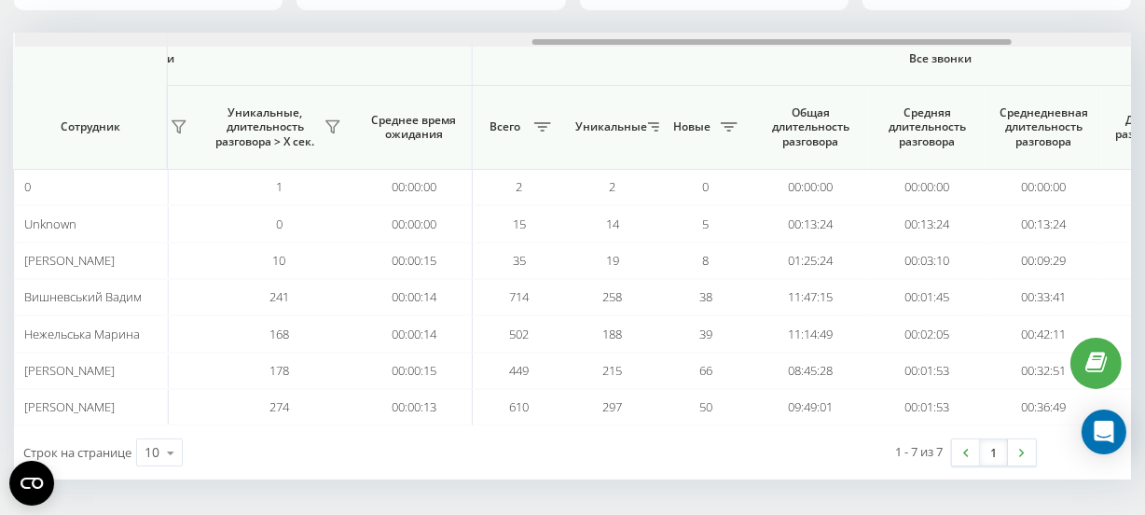  What do you see at coordinates (414, 407) in the screenshot?
I see `td: 00:00:13` at bounding box center [414, 407].